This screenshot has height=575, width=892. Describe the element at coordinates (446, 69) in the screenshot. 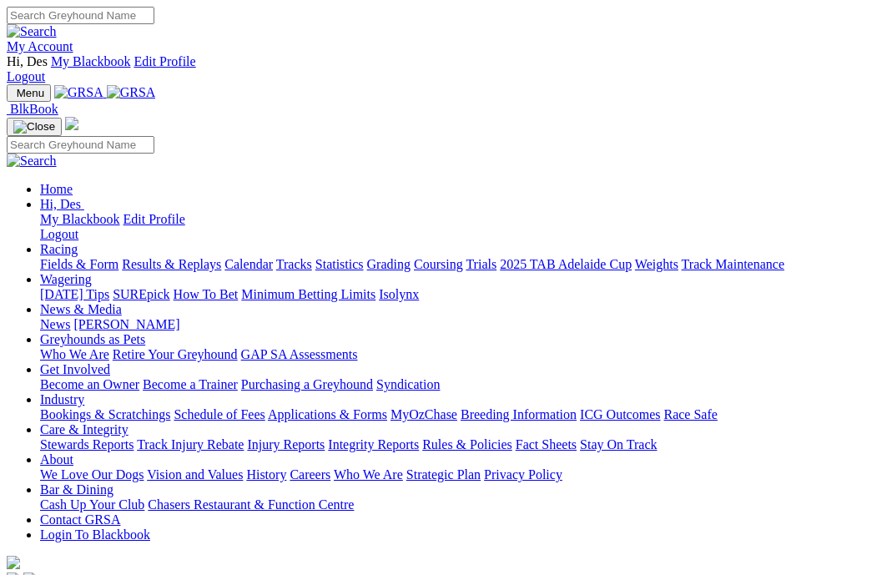

I see `div: My Account` at that location.